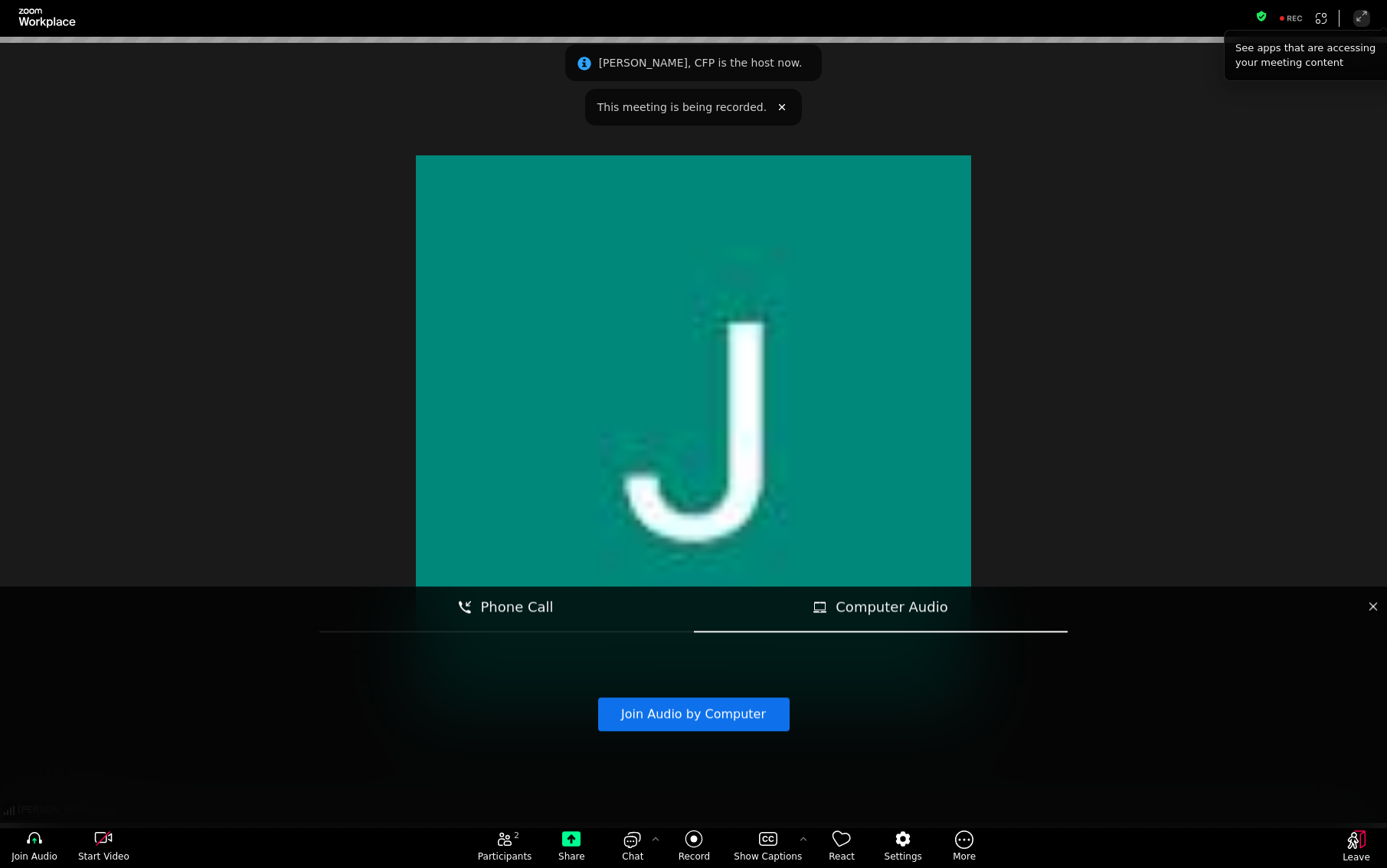 Image resolution: width=1387 pixels, height=868 pixels. Describe the element at coordinates (571, 857) in the screenshot. I see `span: Share` at that location.